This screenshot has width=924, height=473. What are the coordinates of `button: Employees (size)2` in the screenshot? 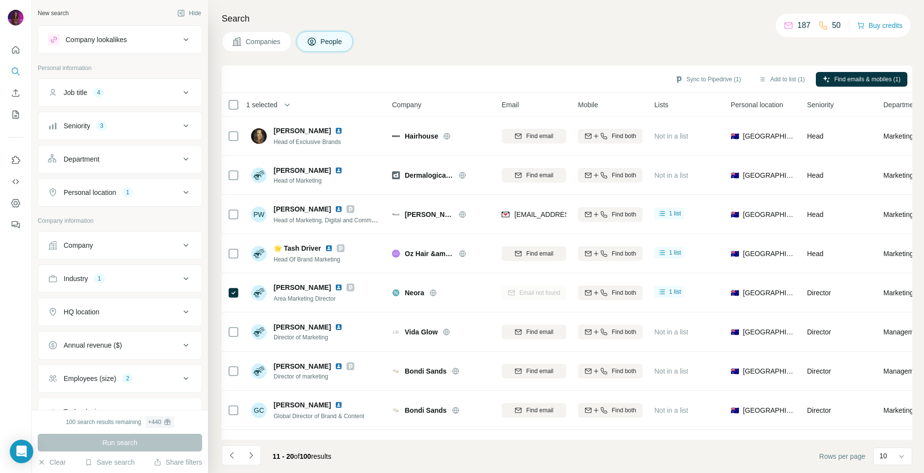 It's located at (120, 378).